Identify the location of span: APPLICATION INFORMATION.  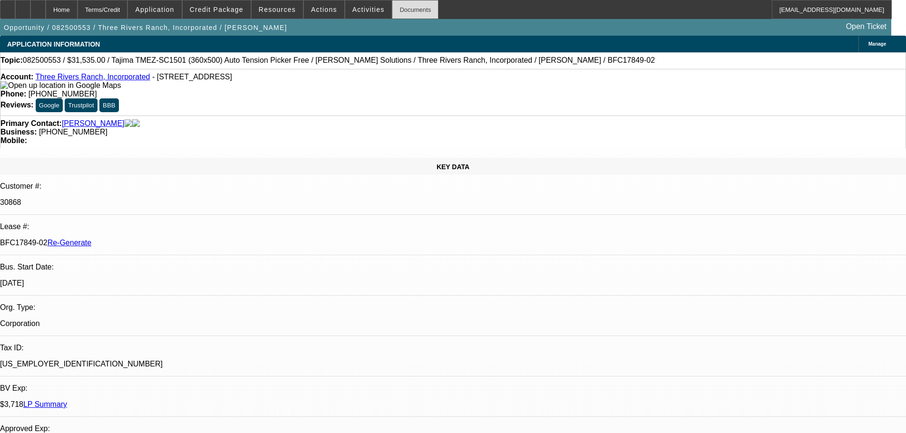
(53, 44).